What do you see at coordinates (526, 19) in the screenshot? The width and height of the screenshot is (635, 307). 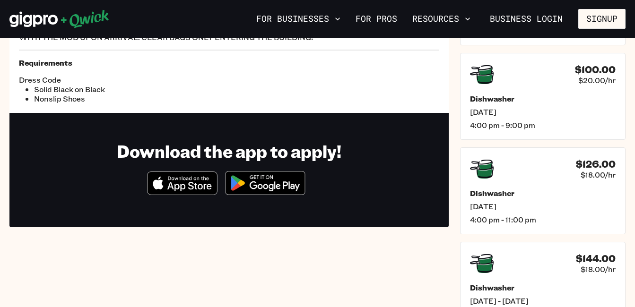 I see `a: Business Login` at bounding box center [526, 19].